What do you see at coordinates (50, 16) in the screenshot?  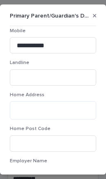 I see `p: Primary Parent/Guardian's Details` at bounding box center [50, 16].